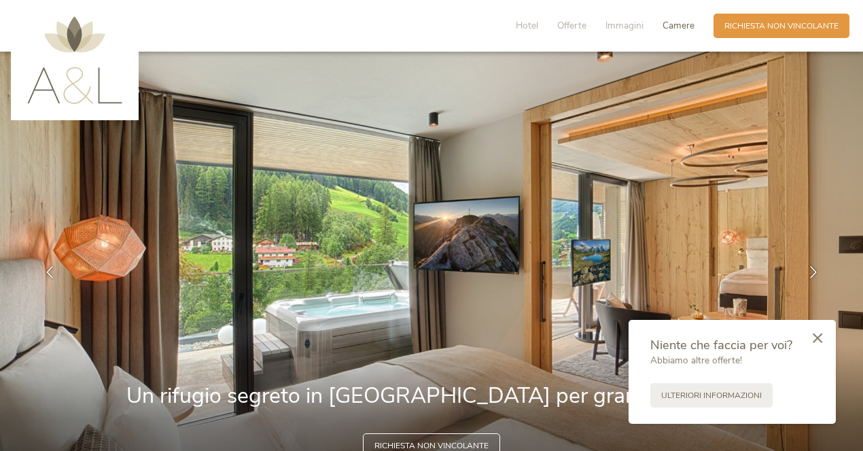  I want to click on img: AMONTI & LUNARIS Wellnessresort, so click(75, 60).